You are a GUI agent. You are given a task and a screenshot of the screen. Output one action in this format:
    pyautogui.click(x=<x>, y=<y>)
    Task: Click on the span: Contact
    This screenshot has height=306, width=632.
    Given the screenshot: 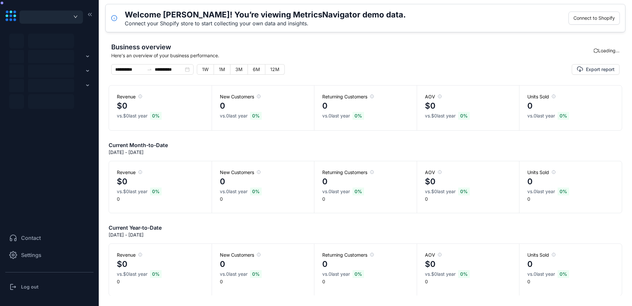 What is the action you would take?
    pyautogui.click(x=31, y=238)
    